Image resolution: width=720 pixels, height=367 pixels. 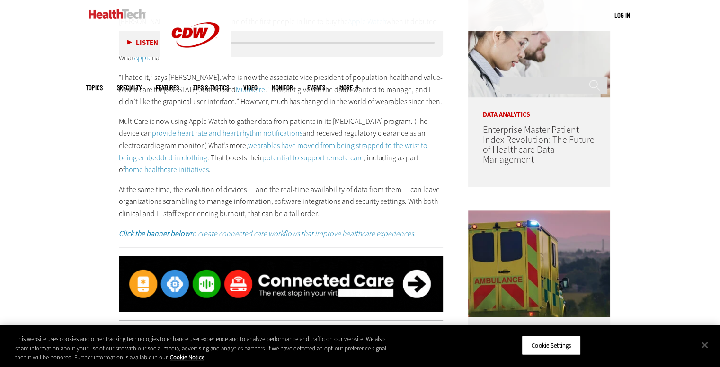 I want to click on a: home healthcare initiatives, so click(x=167, y=169).